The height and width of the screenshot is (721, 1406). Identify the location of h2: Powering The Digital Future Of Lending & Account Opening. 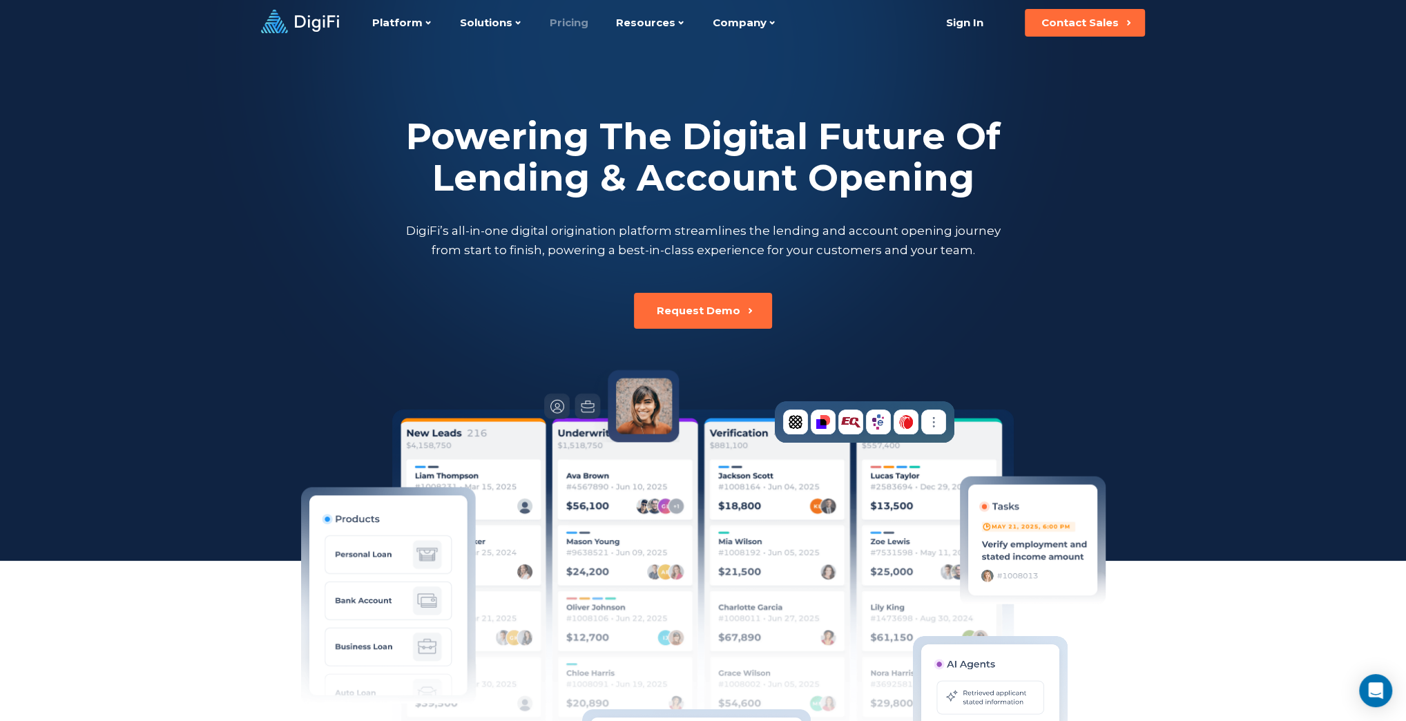
(703, 157).